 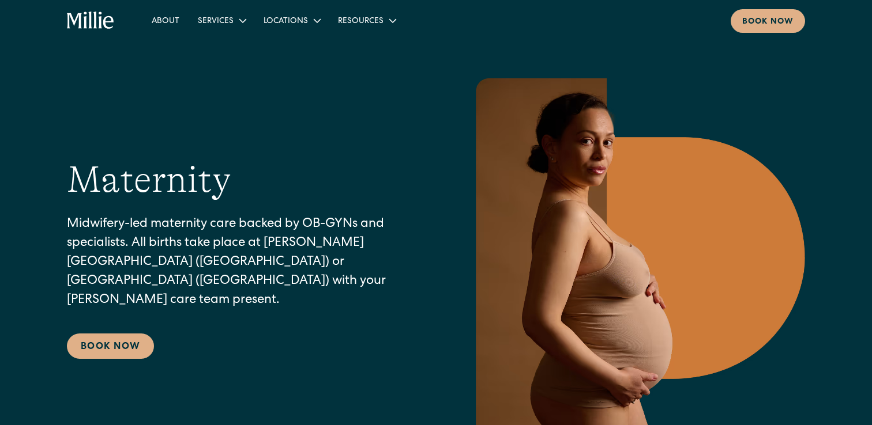 What do you see at coordinates (767, 22) in the screenshot?
I see `div: Book now` at bounding box center [767, 22].